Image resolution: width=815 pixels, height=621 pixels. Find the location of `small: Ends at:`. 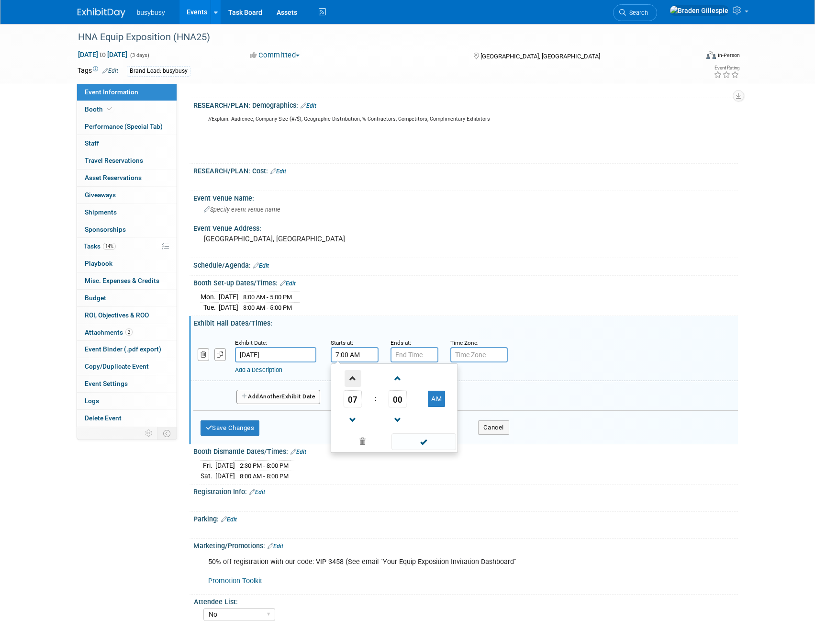

small: Ends at: is located at coordinates (400, 343).